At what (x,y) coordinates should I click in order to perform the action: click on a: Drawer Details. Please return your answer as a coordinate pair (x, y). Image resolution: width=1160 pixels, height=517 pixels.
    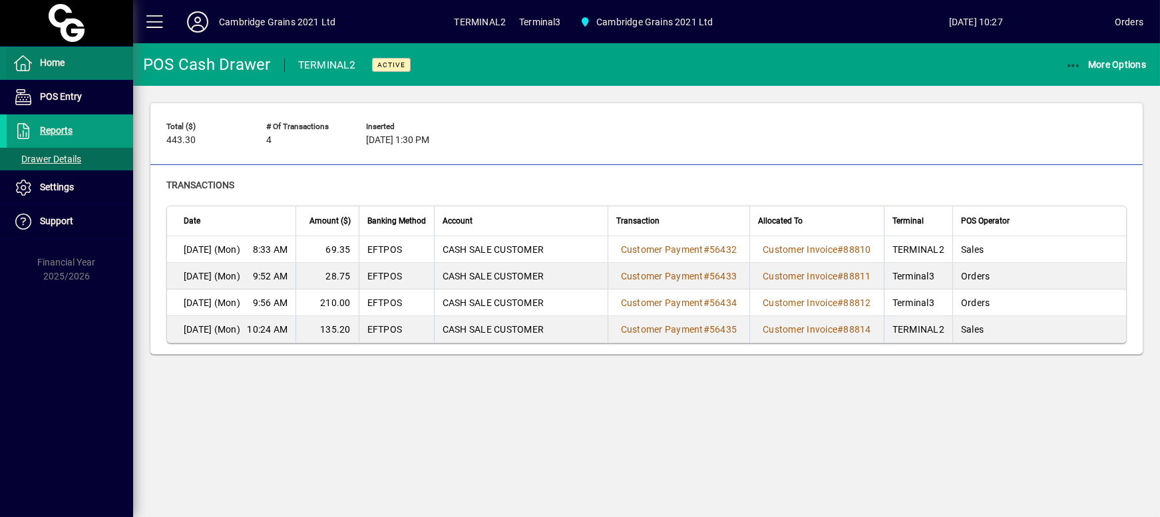
    Looking at the image, I should click on (70, 159).